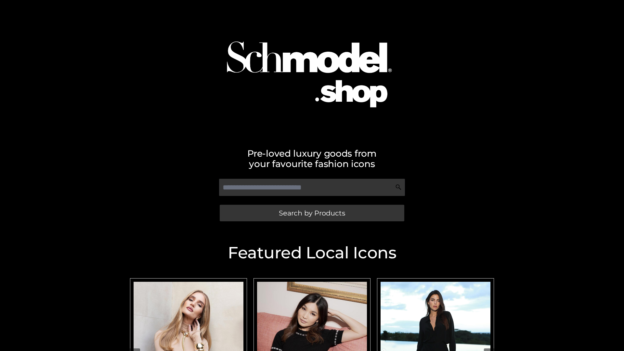  Describe the element at coordinates (312, 159) in the screenshot. I see `h2: Pre-loved luxury goods from your favourite fashion icons` at that location.